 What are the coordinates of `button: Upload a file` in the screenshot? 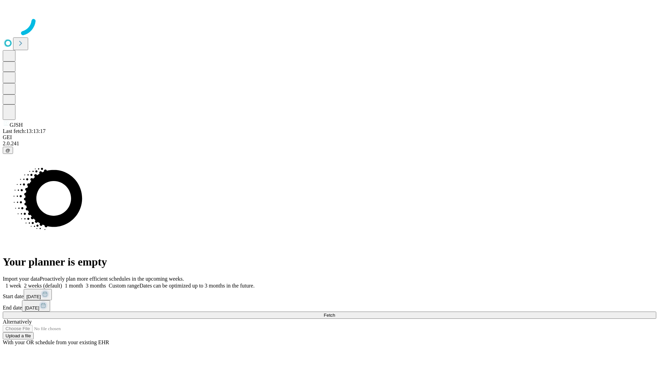 It's located at (18, 335).